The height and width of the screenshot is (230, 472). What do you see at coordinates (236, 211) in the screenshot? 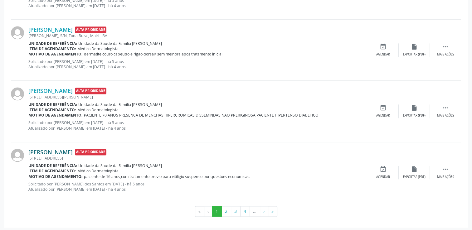
I see `ul: Pagination` at bounding box center [236, 211].